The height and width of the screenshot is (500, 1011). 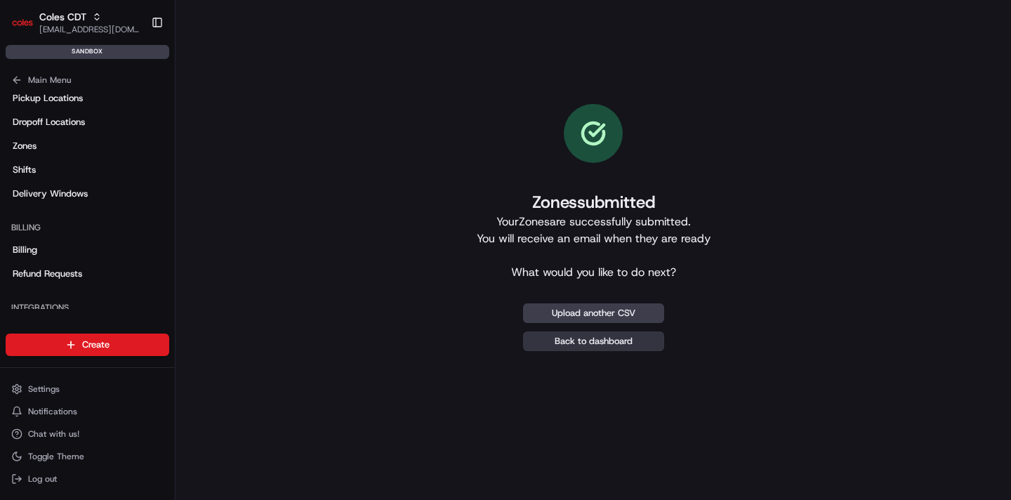 What do you see at coordinates (87, 389) in the screenshot?
I see `button: Settings` at bounding box center [87, 389].